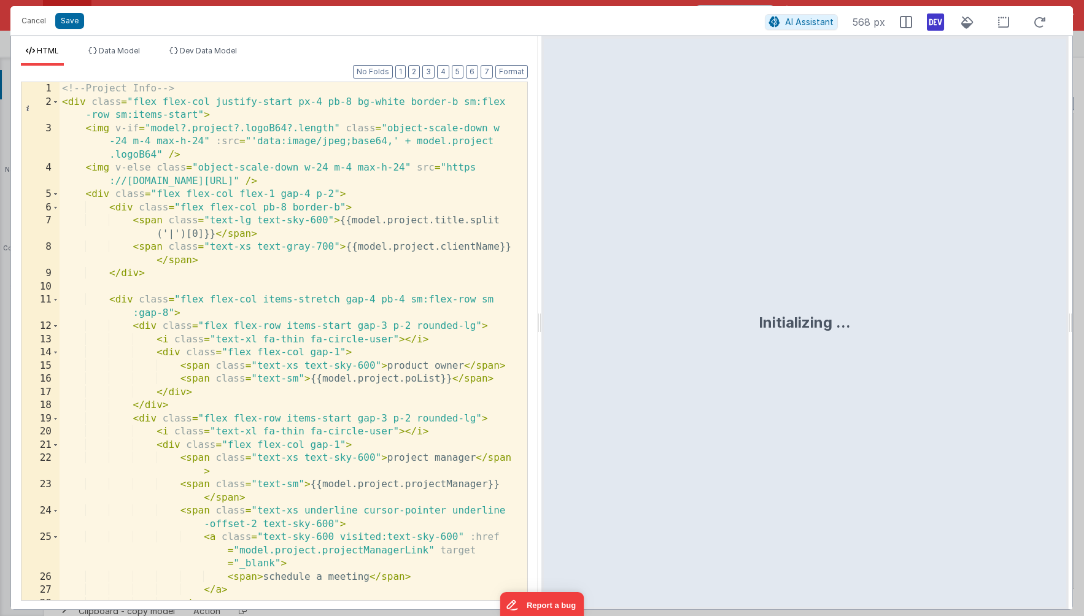 The height and width of the screenshot is (616, 1084). I want to click on button: 6, so click(472, 72).